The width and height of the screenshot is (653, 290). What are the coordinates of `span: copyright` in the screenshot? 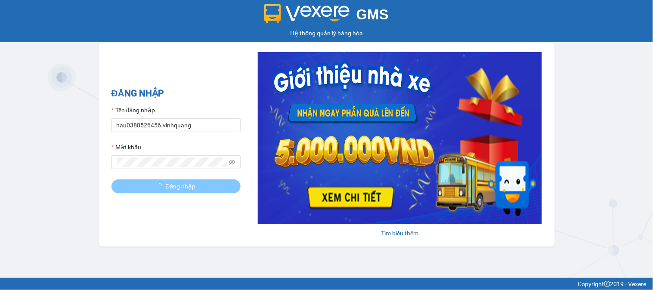 It's located at (607, 284).